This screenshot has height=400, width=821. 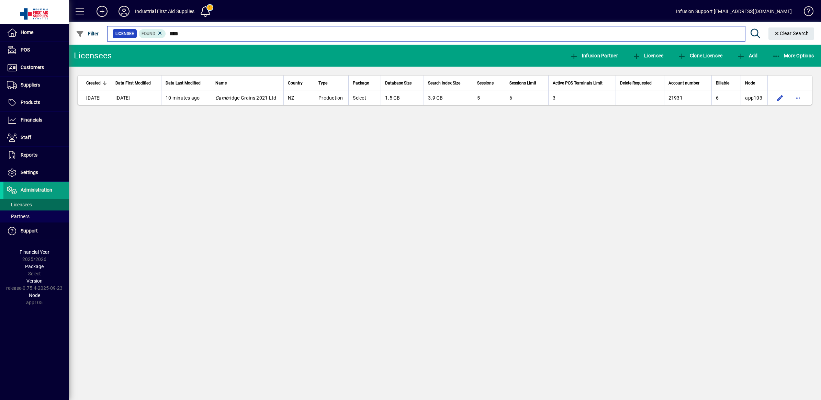 What do you see at coordinates (636, 83) in the screenshot?
I see `span: Delete Requested` at bounding box center [636, 83].